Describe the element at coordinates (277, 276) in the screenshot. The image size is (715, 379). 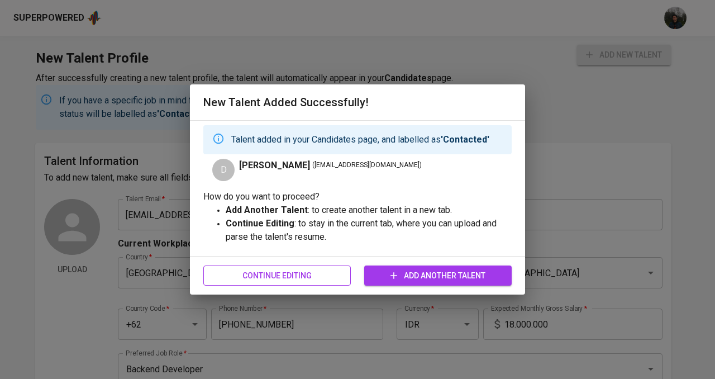
I see `span: Continue Editing` at that location.